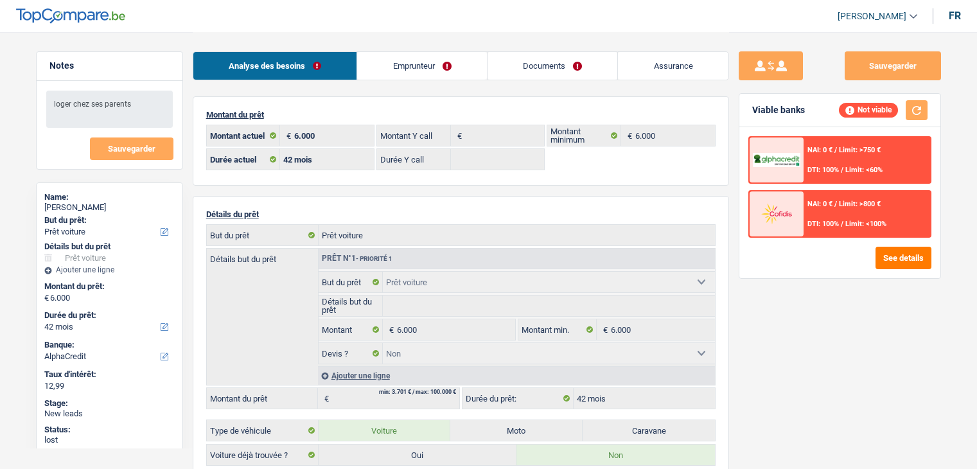 The image size is (977, 469). Describe the element at coordinates (351, 329) in the screenshot. I see `label: Montant` at that location.